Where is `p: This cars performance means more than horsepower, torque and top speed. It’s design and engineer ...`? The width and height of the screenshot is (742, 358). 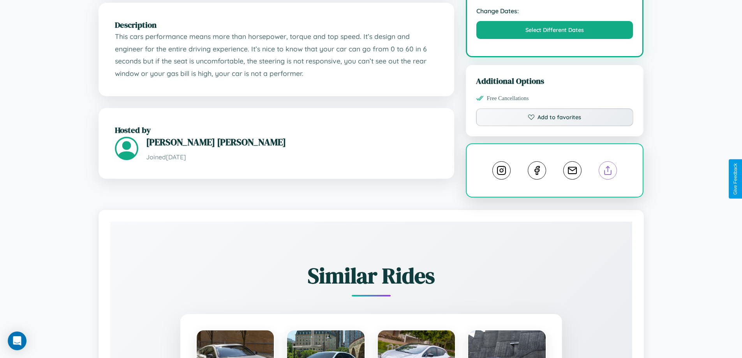
p: This cars performance means more than horsepower, torque and top speed. It’s design and engineer ... is located at coordinates (276, 55).